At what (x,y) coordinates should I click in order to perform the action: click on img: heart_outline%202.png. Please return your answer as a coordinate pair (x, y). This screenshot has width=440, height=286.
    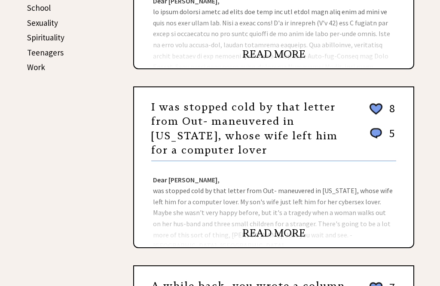
    Looking at the image, I should click on (376, 109).